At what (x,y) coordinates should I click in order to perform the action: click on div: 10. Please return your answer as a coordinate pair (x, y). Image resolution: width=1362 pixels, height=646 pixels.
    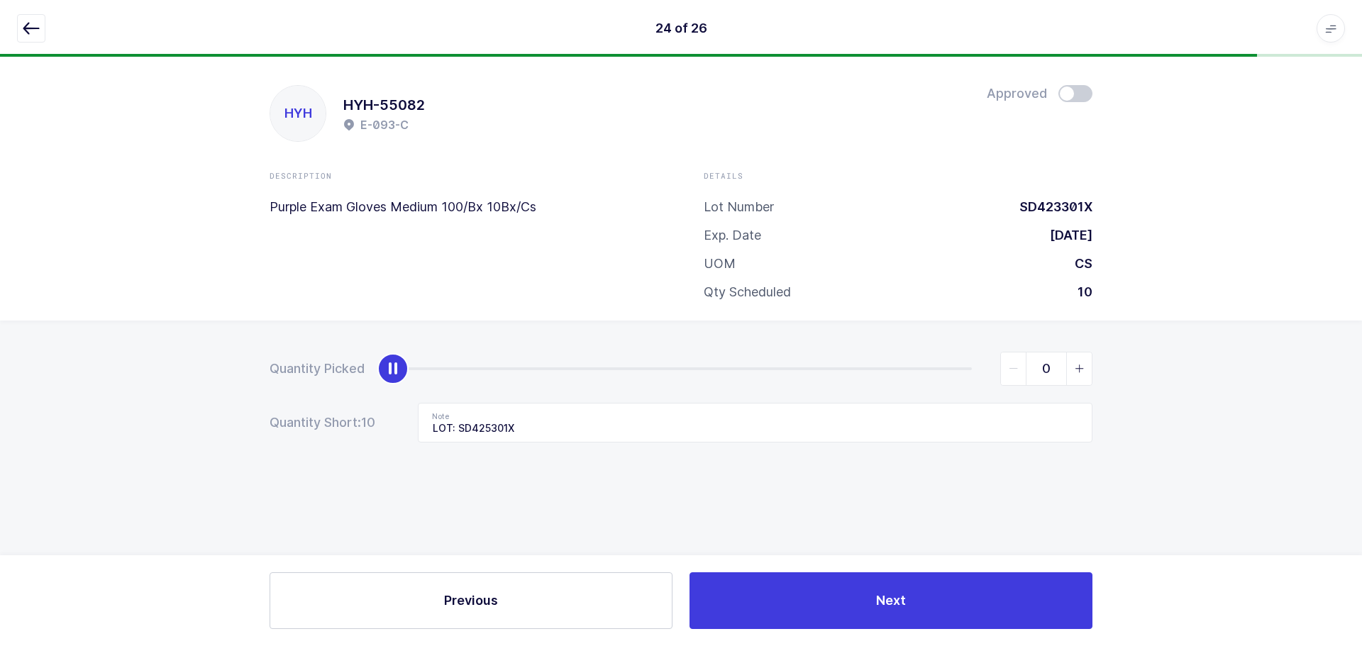
    Looking at the image, I should click on (1079, 292).